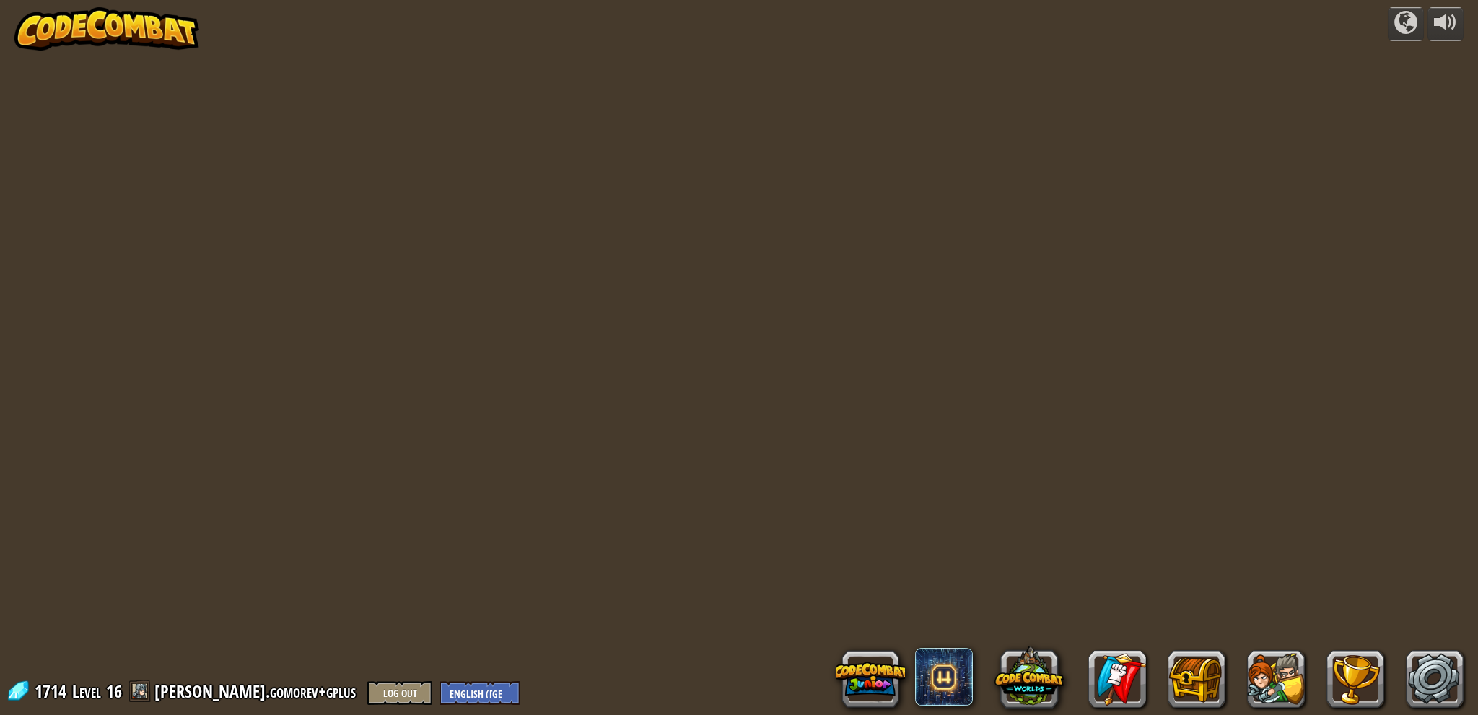 Image resolution: width=1478 pixels, height=715 pixels. I want to click on span: 1714, so click(53, 691).